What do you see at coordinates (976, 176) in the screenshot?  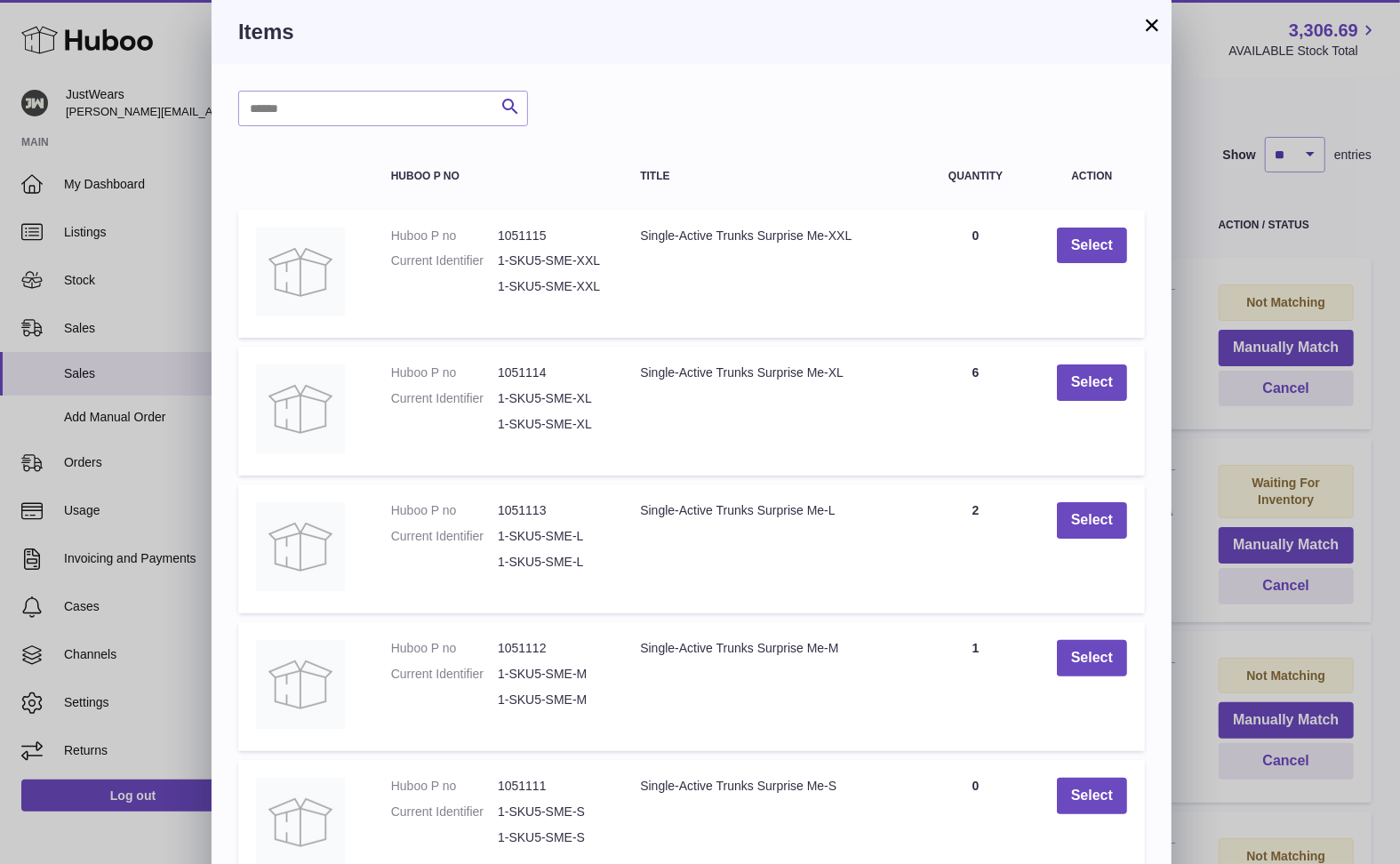 I see `th: Quantity` at bounding box center [976, 176].